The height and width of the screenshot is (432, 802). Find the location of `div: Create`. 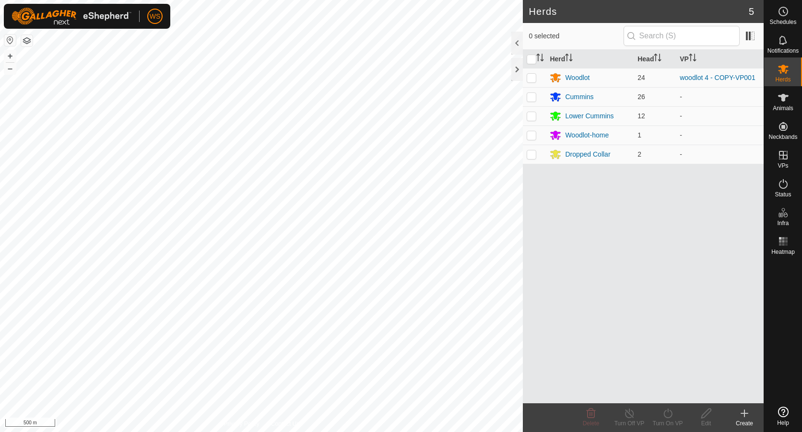

div: Create is located at coordinates (744, 424).